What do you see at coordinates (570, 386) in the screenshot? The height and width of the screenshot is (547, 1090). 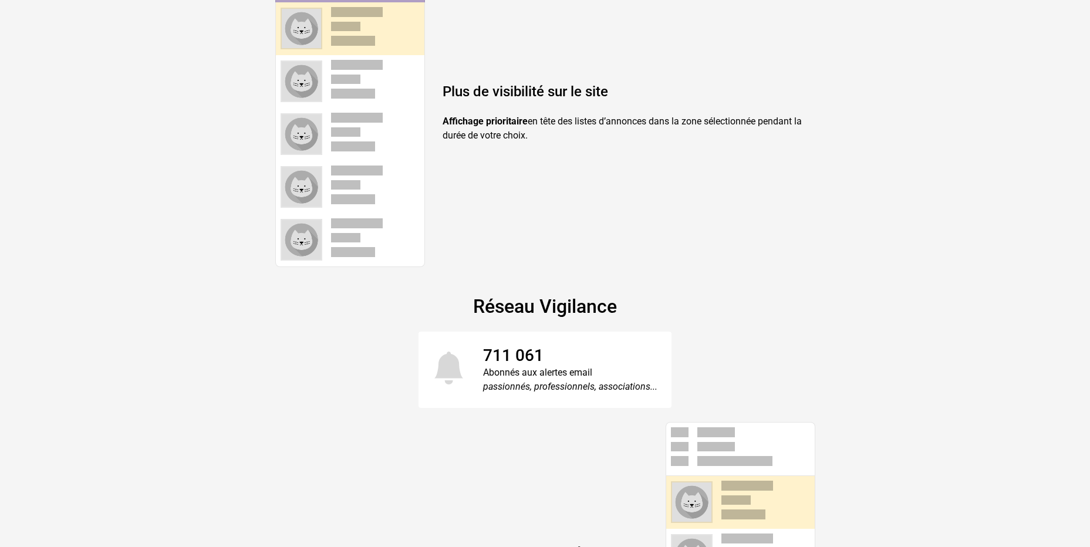 I see `em: passionnés, professionnels, associations...` at bounding box center [570, 386].